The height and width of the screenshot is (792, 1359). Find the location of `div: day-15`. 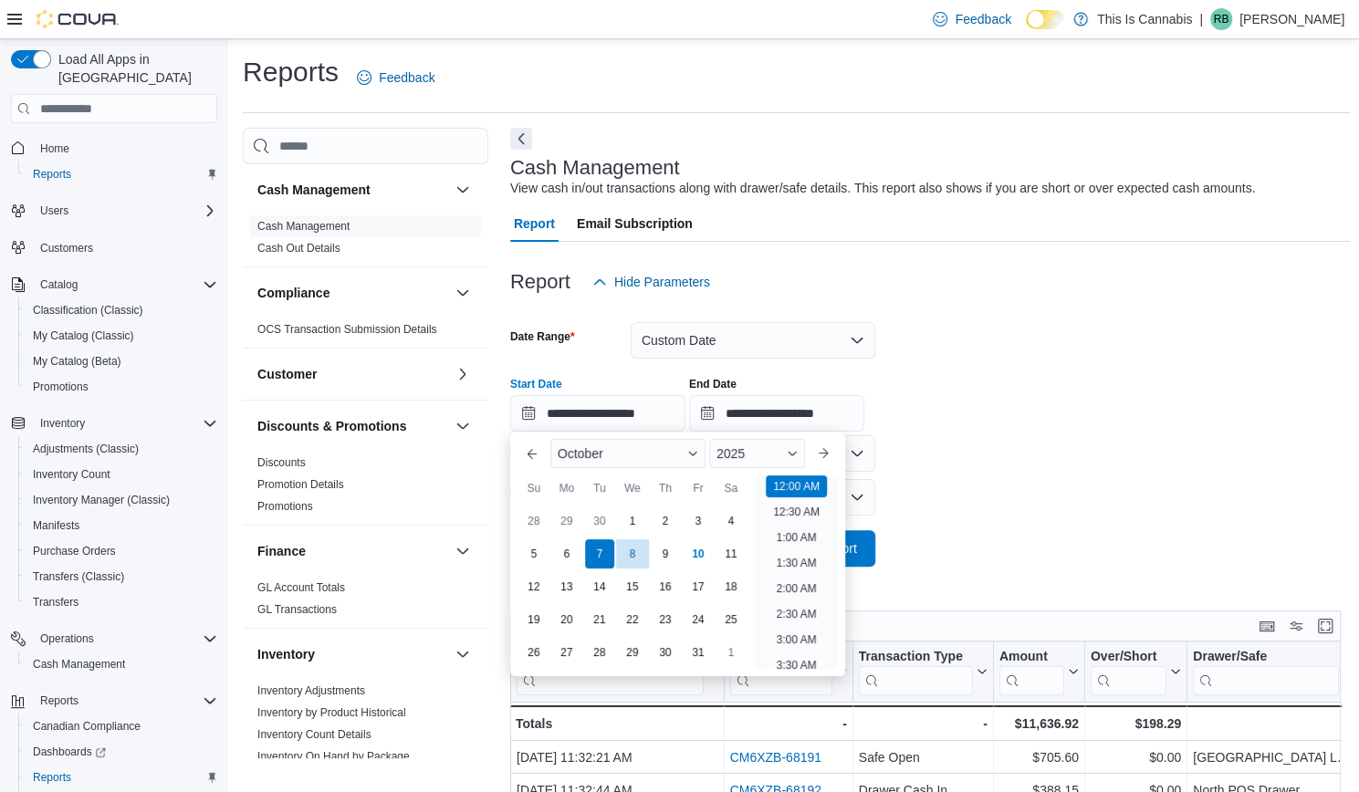

div: day-15 is located at coordinates (632, 587).